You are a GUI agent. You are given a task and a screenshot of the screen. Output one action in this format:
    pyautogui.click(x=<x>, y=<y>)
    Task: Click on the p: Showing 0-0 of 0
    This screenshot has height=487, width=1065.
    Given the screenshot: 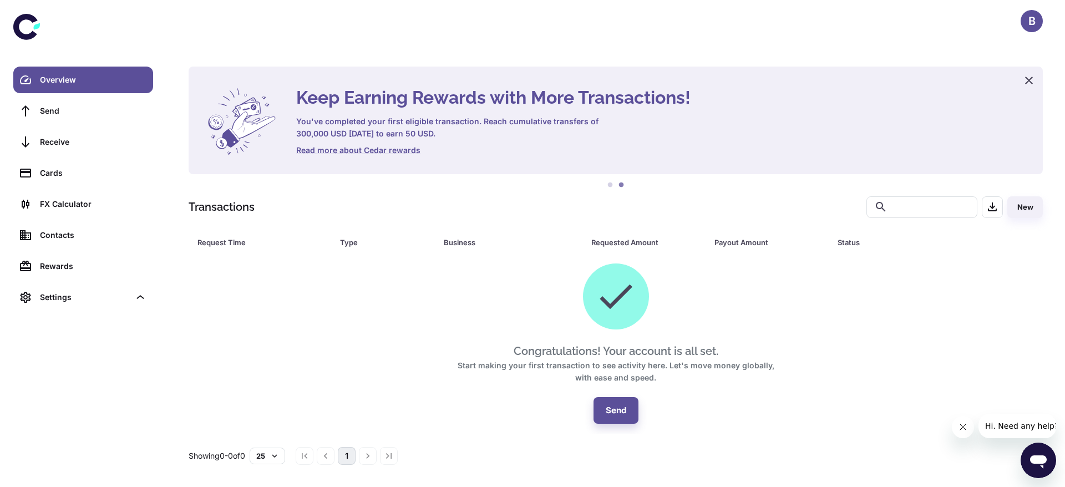 What is the action you would take?
    pyautogui.click(x=217, y=456)
    